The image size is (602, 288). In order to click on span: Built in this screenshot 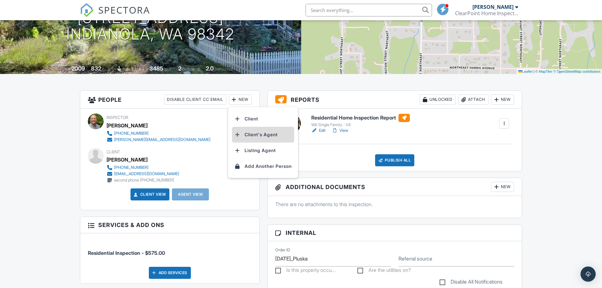, I will do `click(67, 69)`.